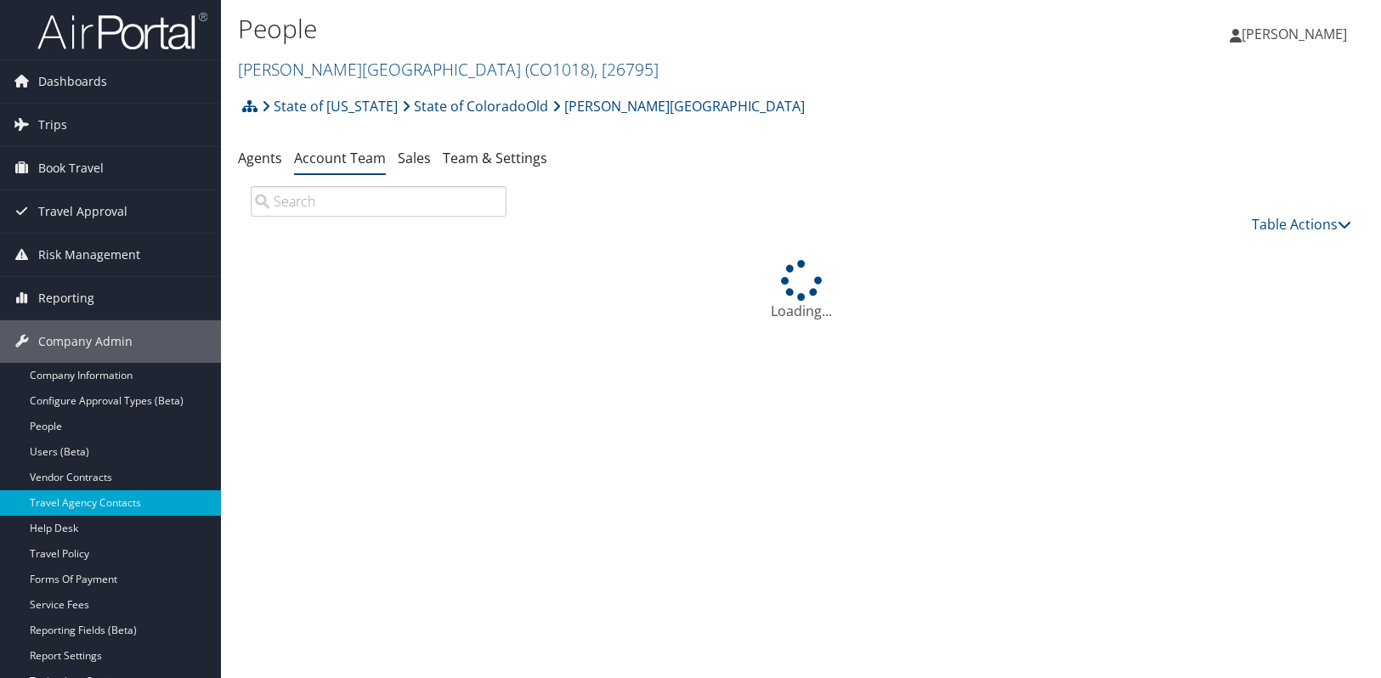  I want to click on span: Trips, so click(53, 125).